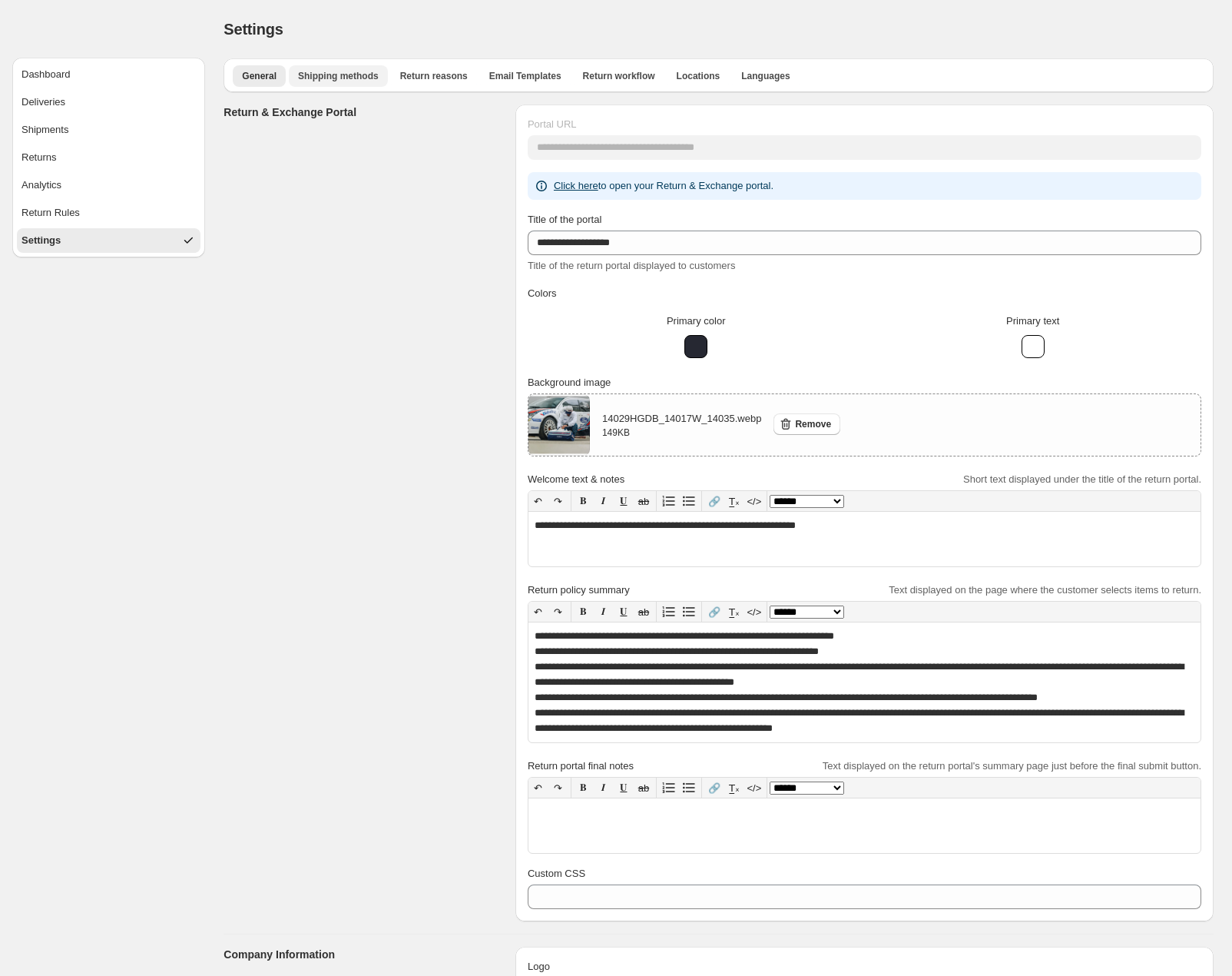 The width and height of the screenshot is (1232, 976). Describe the element at coordinates (44, 130) in the screenshot. I see `div: Shipments` at that location.